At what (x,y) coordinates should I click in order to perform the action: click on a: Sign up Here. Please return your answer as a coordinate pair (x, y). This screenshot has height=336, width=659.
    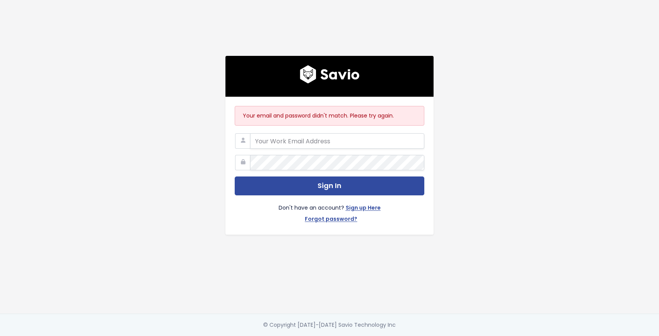
    Looking at the image, I should click on (363, 208).